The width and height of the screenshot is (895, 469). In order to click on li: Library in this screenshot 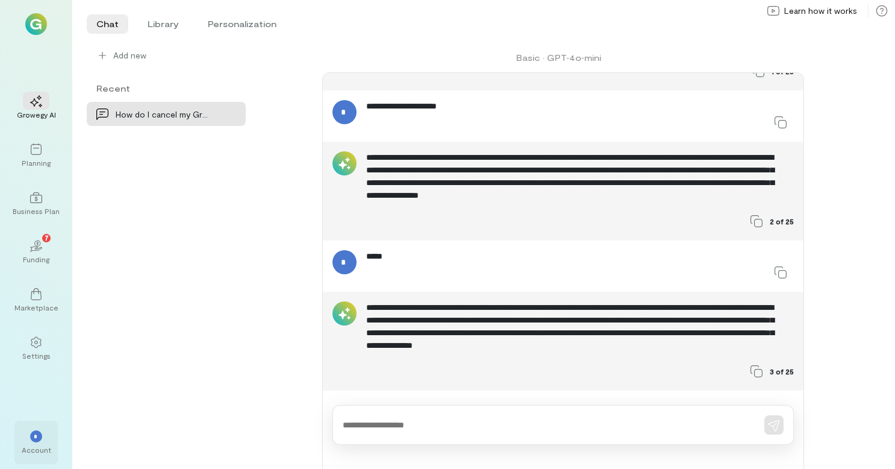, I will do `click(163, 24)`.